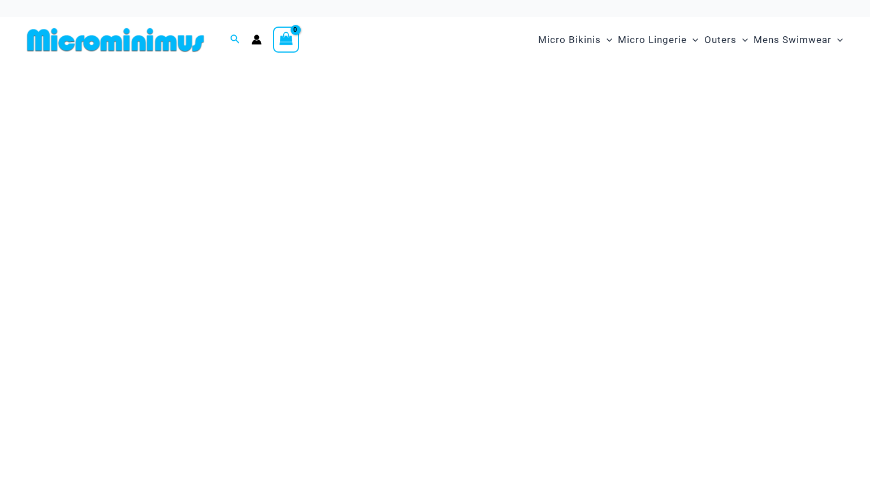  I want to click on a: Micro LingerieMenu ToggleMenu Toggle, so click(658, 40).